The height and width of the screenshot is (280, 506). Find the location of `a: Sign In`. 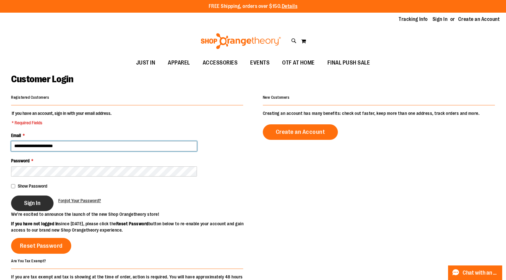

a: Sign In is located at coordinates (440, 19).